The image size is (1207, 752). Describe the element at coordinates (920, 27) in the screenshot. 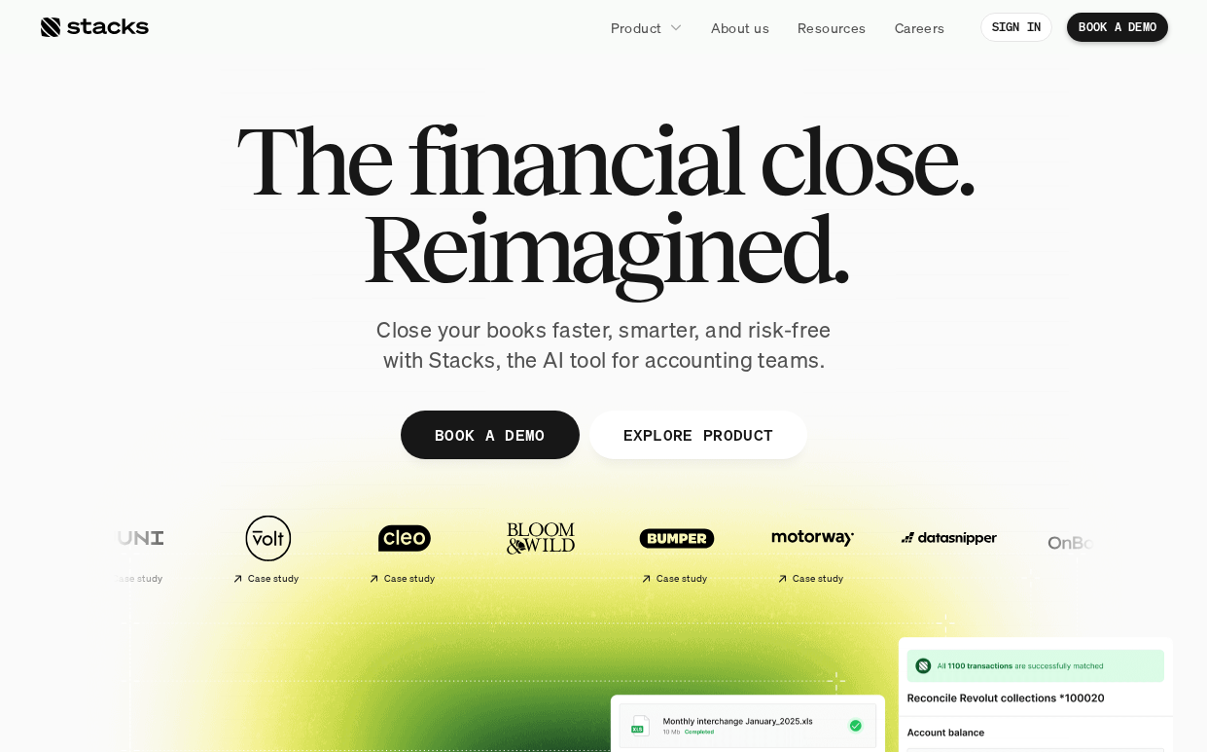

I see `p: Careers` at that location.